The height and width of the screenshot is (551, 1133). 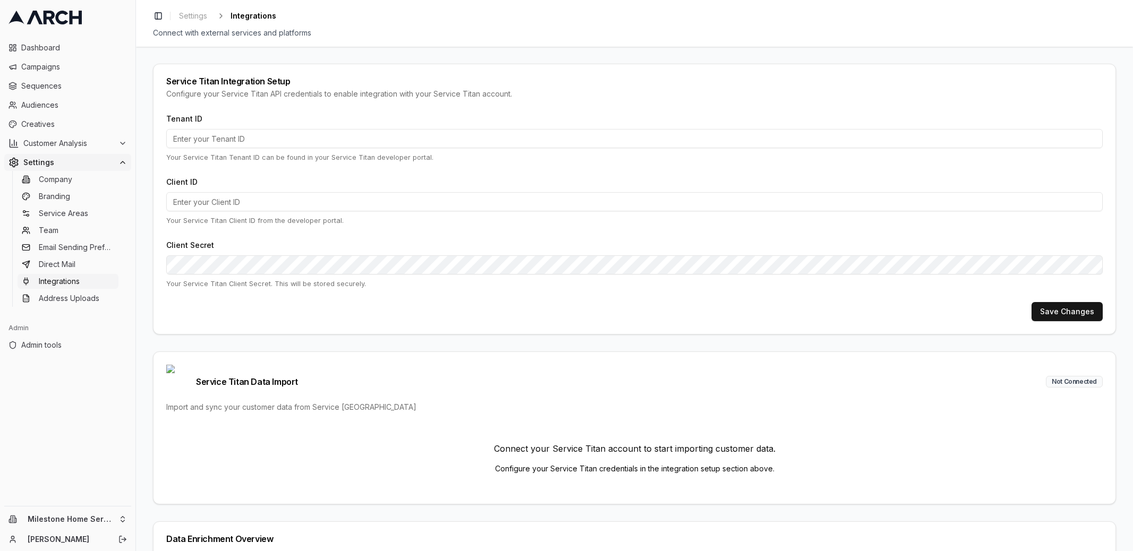 What do you see at coordinates (67, 163) in the screenshot?
I see `button: Settings` at bounding box center [67, 163].